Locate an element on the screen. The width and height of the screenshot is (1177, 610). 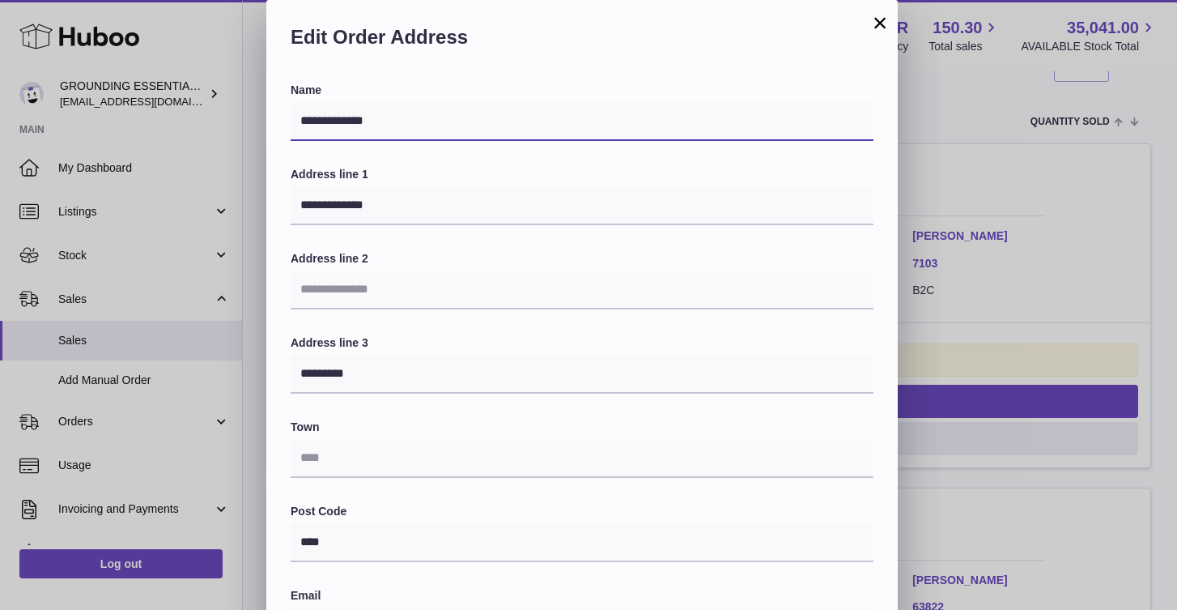
label: Address line 2 is located at coordinates (582, 258).